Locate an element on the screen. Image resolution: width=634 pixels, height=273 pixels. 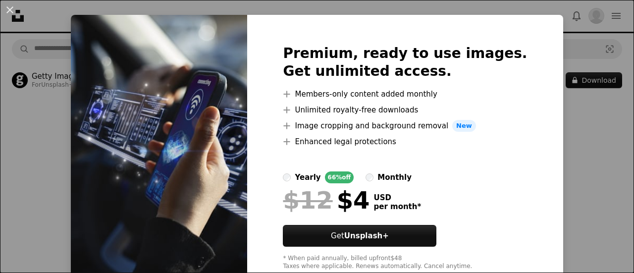
div: yearly is located at coordinates (308, 177).